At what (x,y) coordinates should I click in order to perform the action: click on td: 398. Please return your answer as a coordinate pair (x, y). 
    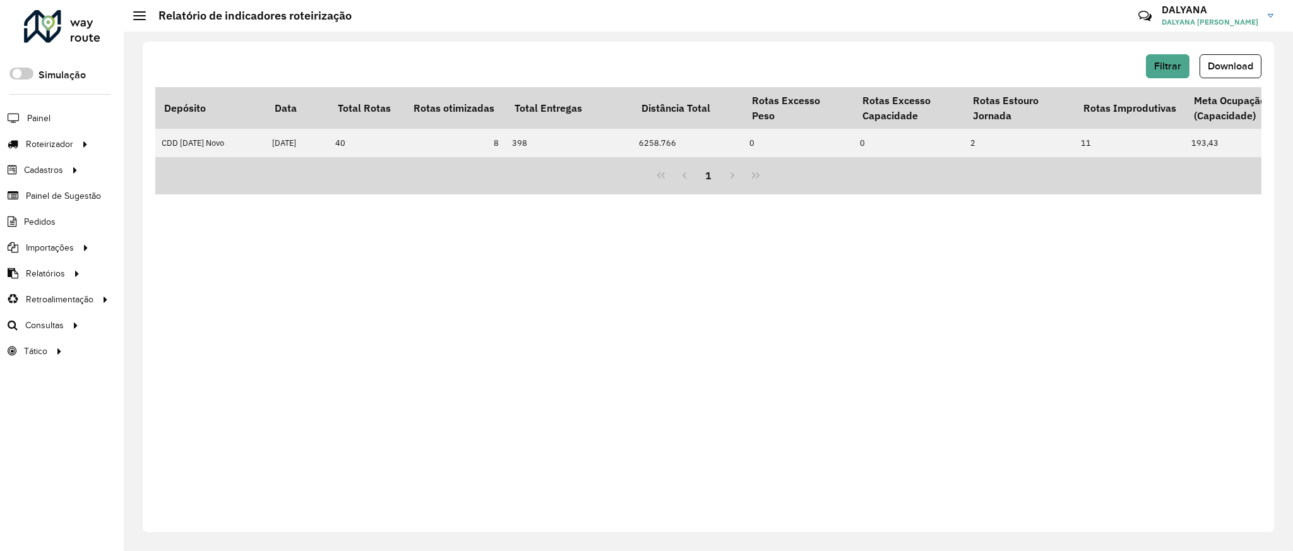
    Looking at the image, I should click on (550, 143).